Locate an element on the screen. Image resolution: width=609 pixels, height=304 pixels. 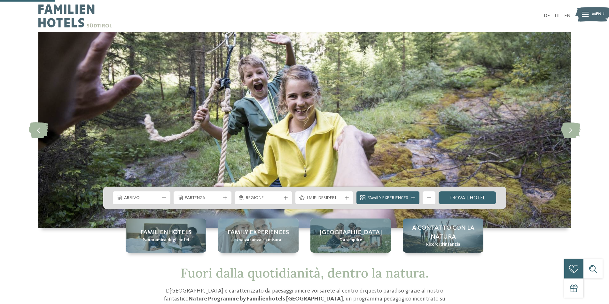
span: Una vacanza su misura is located at coordinates (258, 241).